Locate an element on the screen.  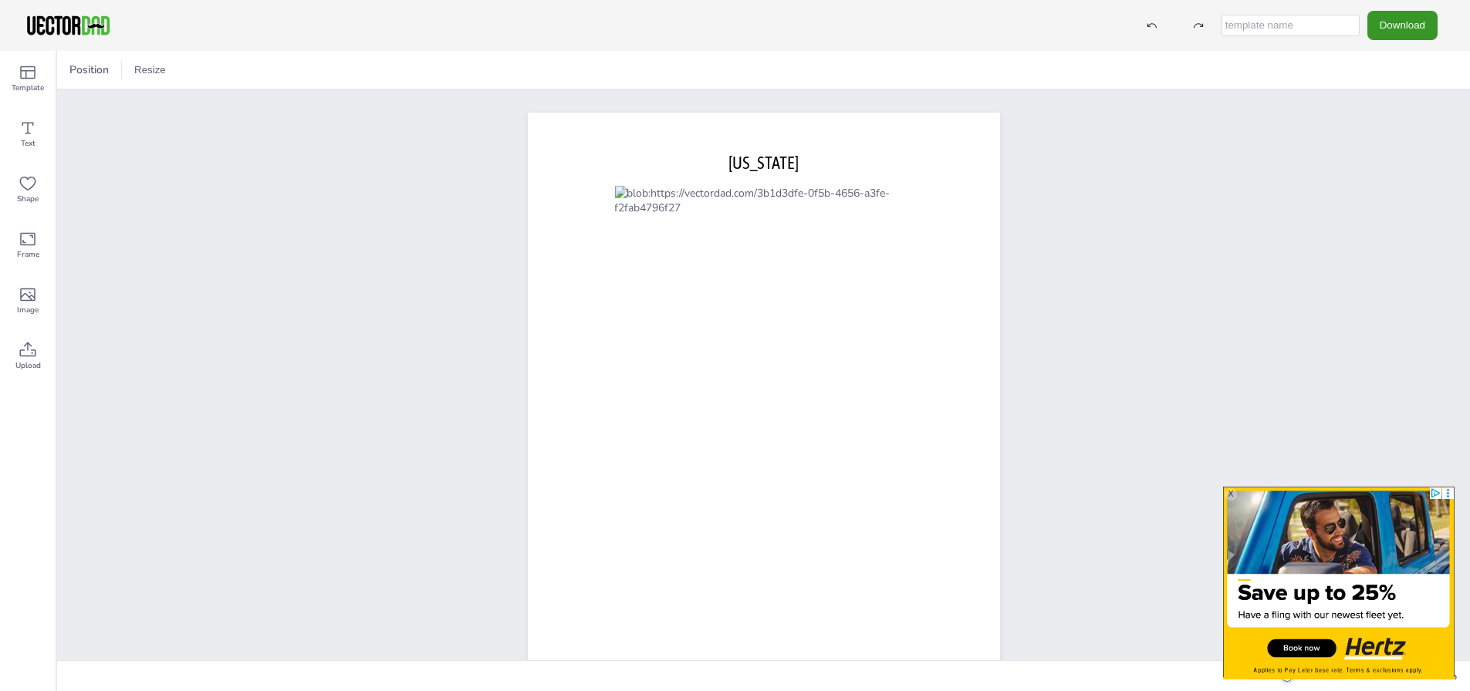
span: Shape is located at coordinates (28, 199).